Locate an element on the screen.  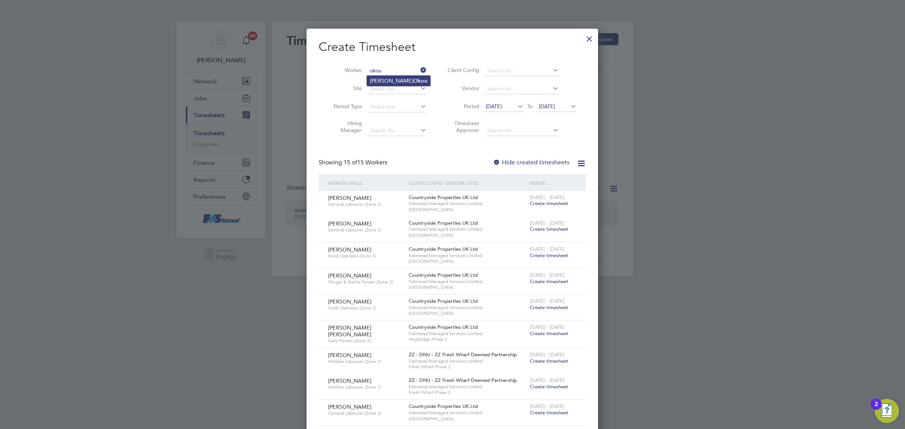
label: Vendor is located at coordinates (462, 88).